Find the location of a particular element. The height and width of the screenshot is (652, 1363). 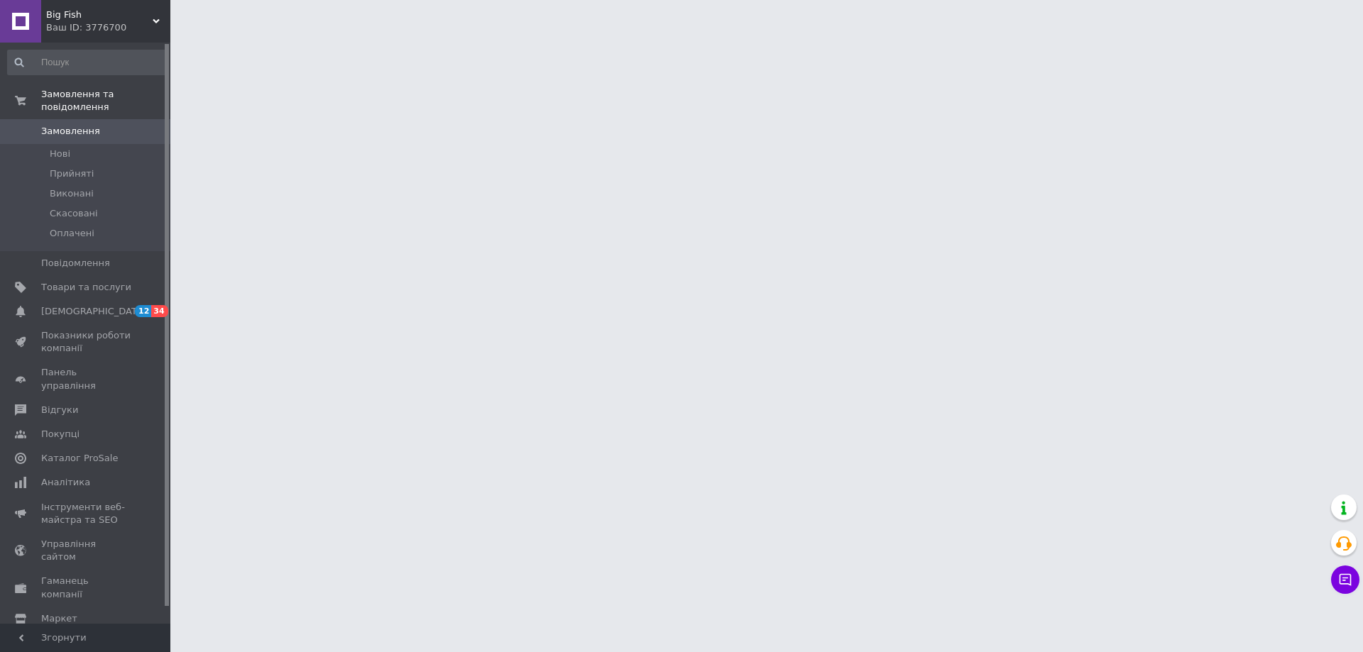

div: Ваш ID: 3776700 is located at coordinates (108, 28).